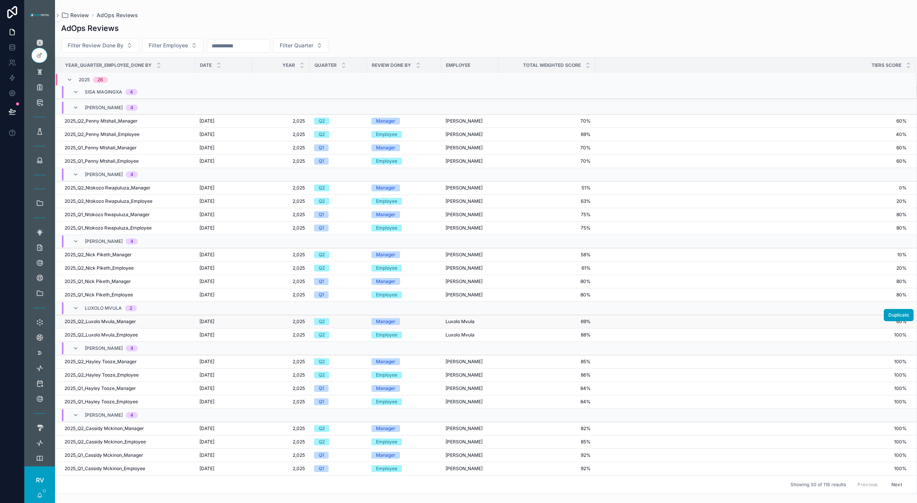 The image size is (917, 503). I want to click on a: 2025_Q2_Nick Piketh_Manager, so click(127, 255).